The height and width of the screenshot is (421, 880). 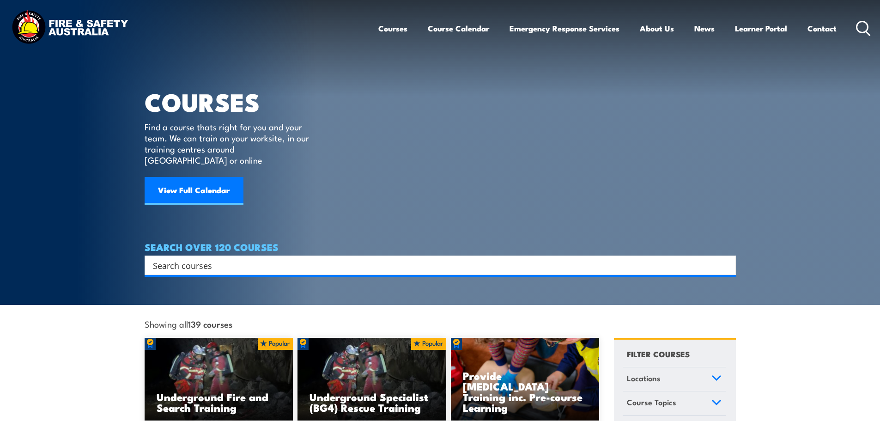 What do you see at coordinates (651, 402) in the screenshot?
I see `span: Course Topics` at bounding box center [651, 402].